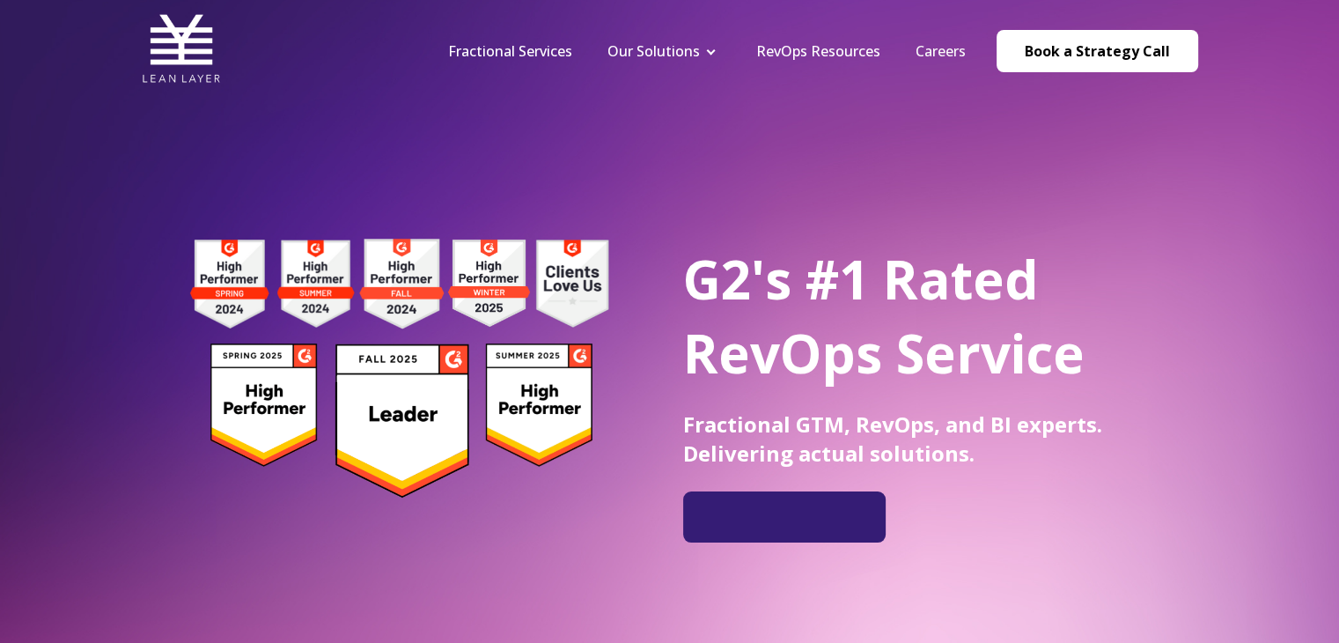 This screenshot has height=643, width=1339. Describe the element at coordinates (707, 51) in the screenshot. I see `div: Navigation Menu` at that location.